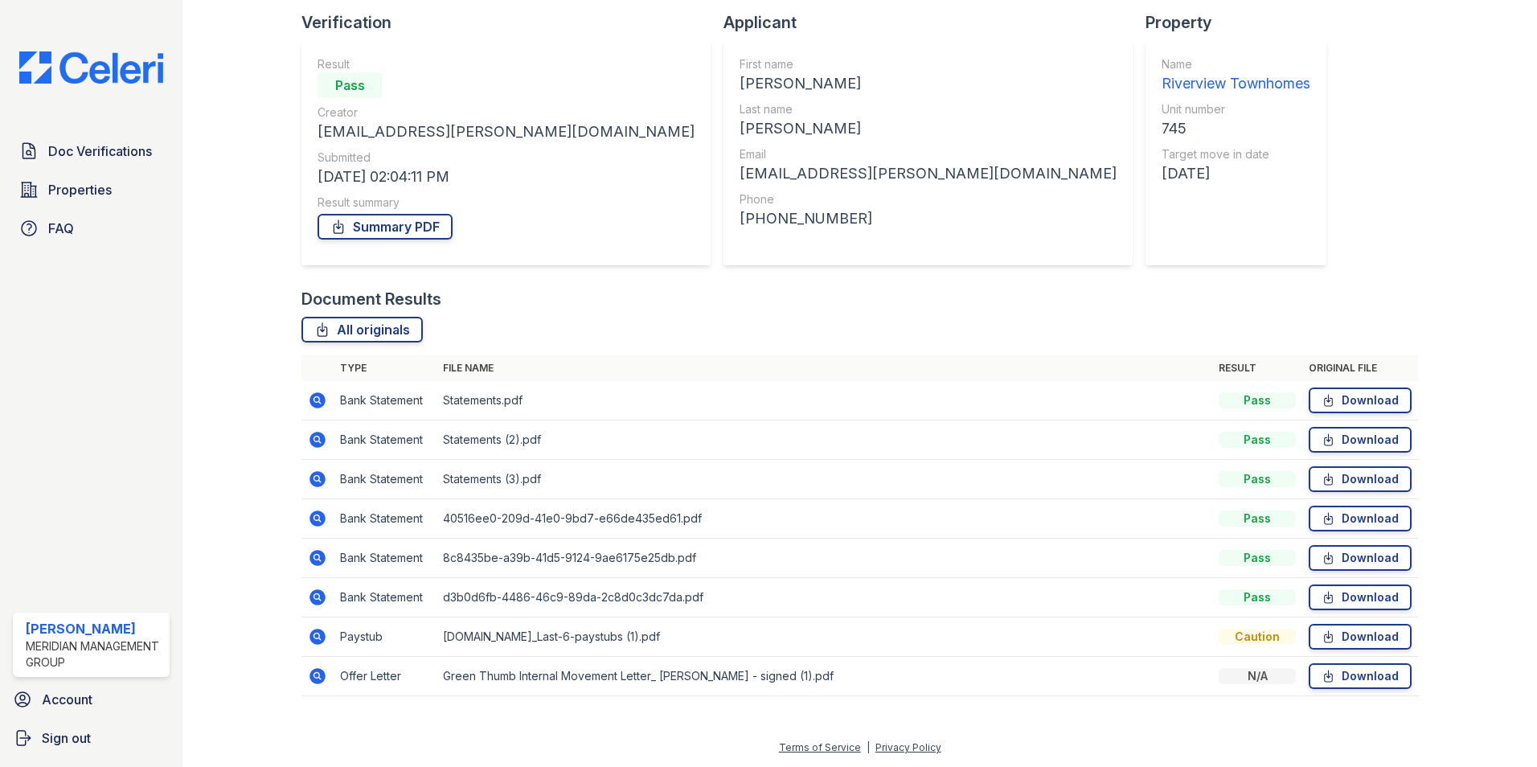  What do you see at coordinates (820, 747) in the screenshot?
I see `a: Terms of Service` at bounding box center [820, 747].